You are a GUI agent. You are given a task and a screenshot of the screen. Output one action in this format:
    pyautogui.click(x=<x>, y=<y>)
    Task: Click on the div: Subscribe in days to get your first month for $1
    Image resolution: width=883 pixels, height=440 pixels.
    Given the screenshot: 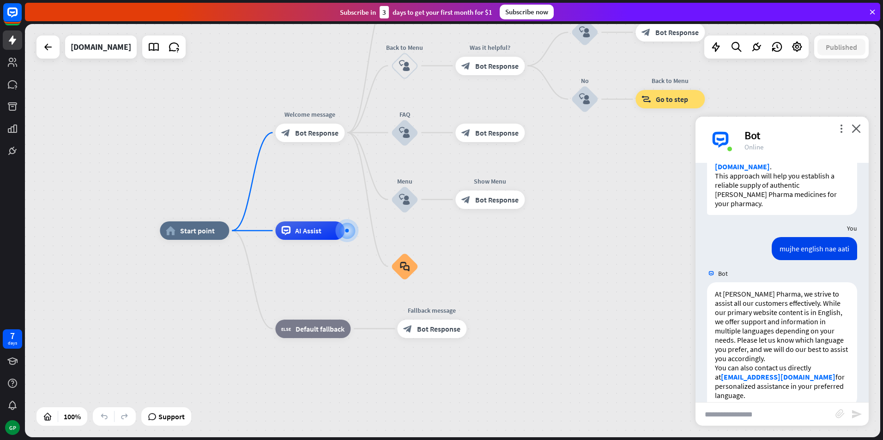 What is the action you would take?
    pyautogui.click(x=416, y=12)
    